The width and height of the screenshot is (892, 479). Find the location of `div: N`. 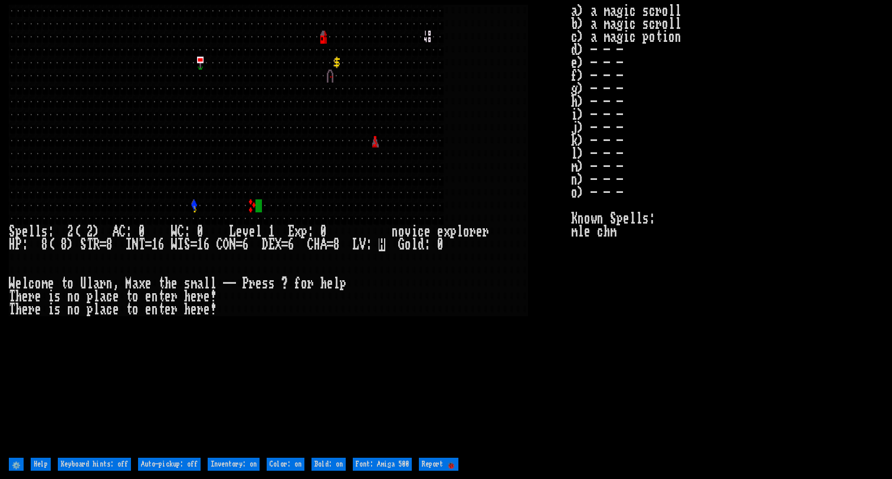

div: N is located at coordinates (232, 245).